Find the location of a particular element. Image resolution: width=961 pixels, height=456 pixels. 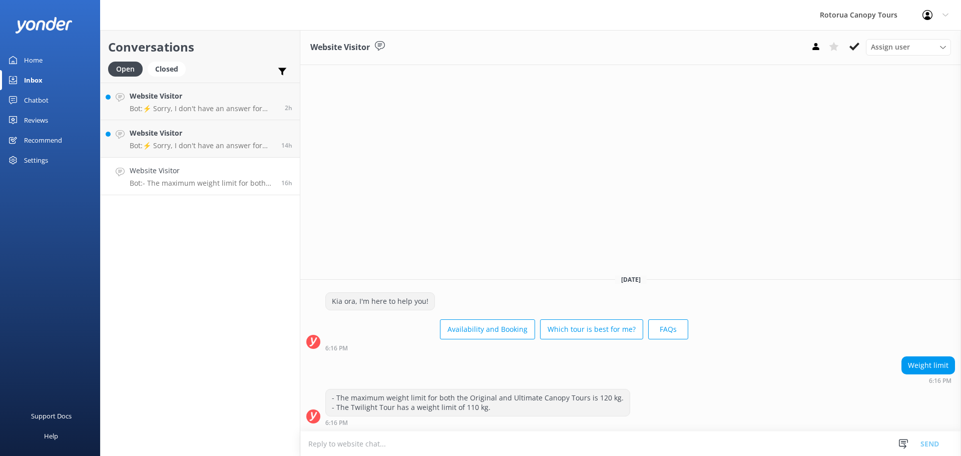

div: Assign User is located at coordinates (909, 47).